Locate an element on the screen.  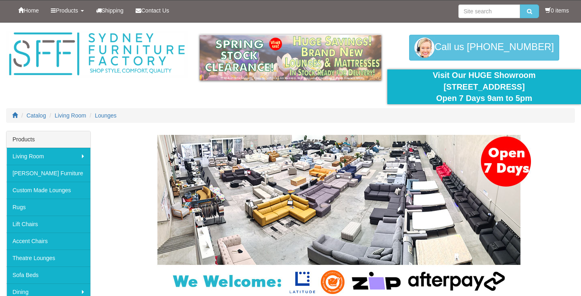
span: Products is located at coordinates (67, 10).